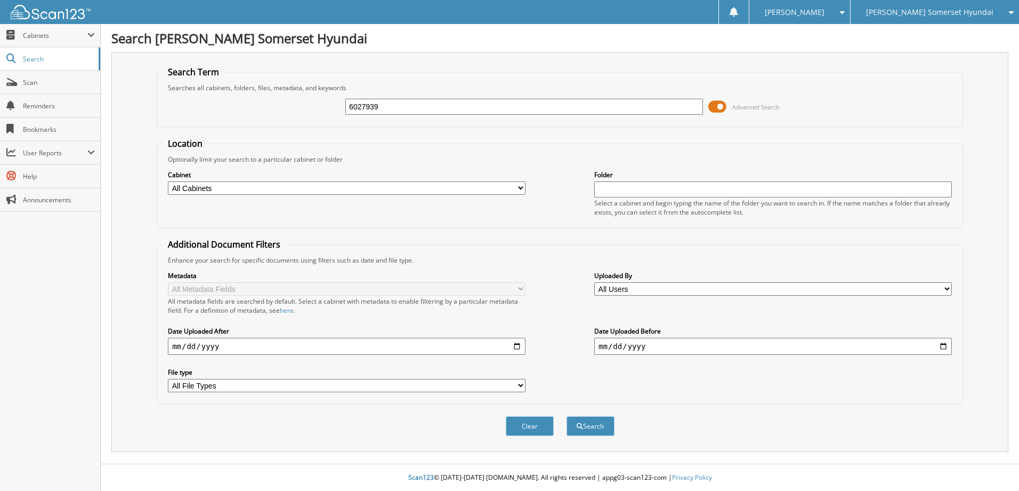  I want to click on legend: Additional Document Filters, so click(224, 244).